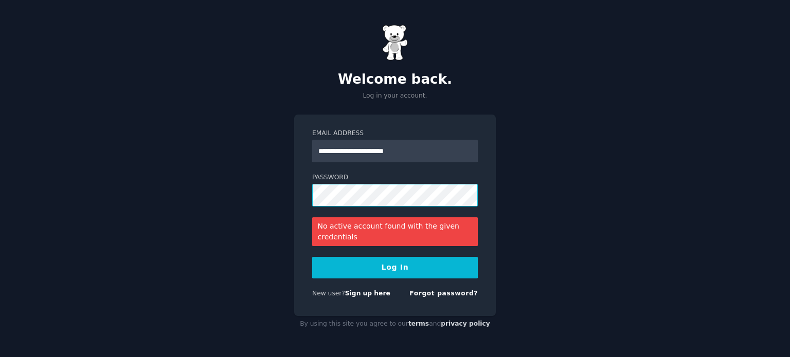 Image resolution: width=790 pixels, height=357 pixels. Describe the element at coordinates (395, 324) in the screenshot. I see `div: By using this site you agree to our and` at that location.